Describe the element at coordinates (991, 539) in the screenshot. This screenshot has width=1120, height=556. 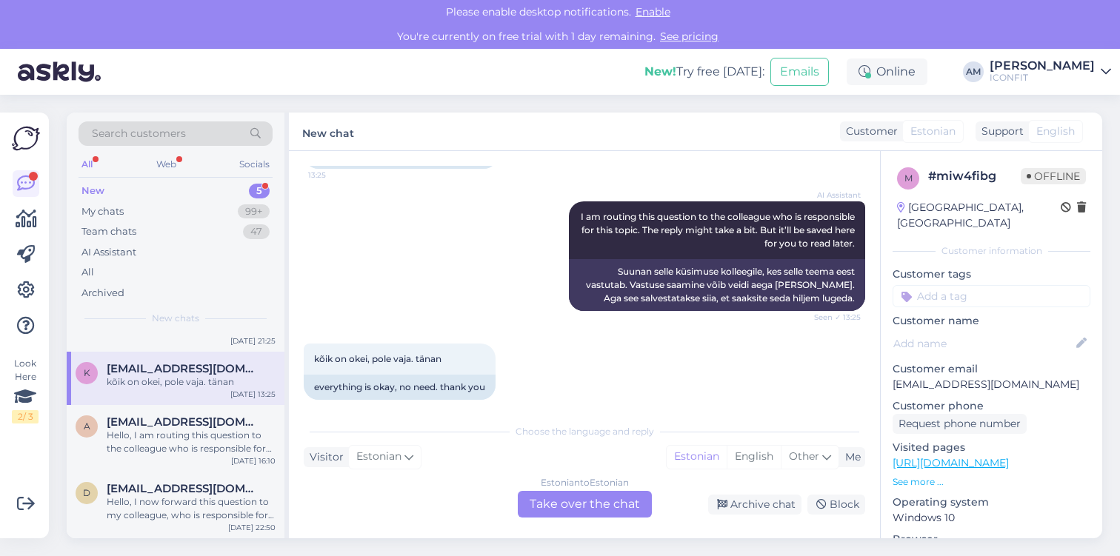
I see `p: Browser` at that location.